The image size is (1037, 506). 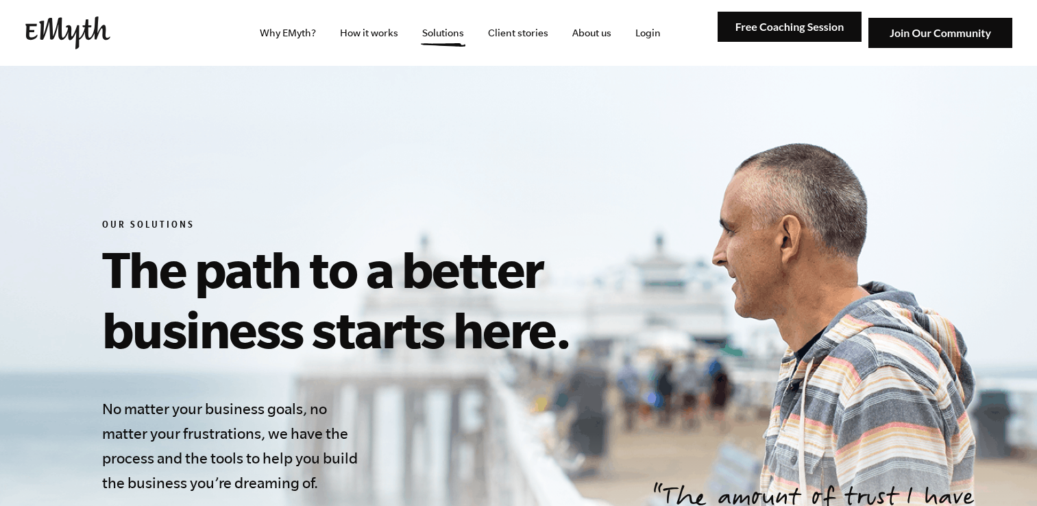 What do you see at coordinates (234, 446) in the screenshot?
I see `h4: No matter your business goals, no matter your frustrations, we have the process and the tools to ...` at bounding box center [234, 446].